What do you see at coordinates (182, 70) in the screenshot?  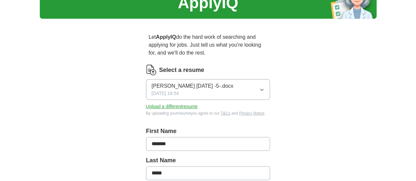 I see `label: Select a resume` at bounding box center [182, 70].